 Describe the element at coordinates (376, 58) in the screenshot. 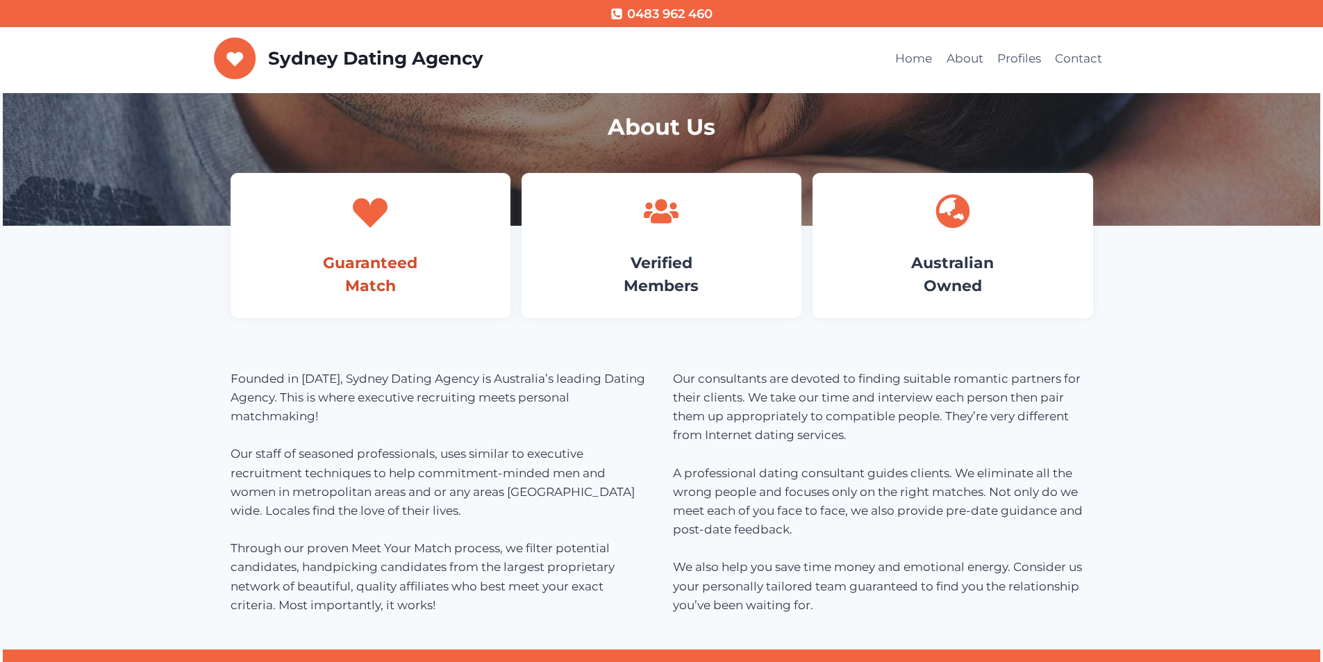

I see `p: Sydney Dating Agency` at that location.